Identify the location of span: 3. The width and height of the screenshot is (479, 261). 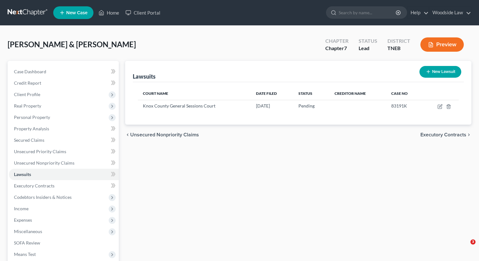
(473, 242).